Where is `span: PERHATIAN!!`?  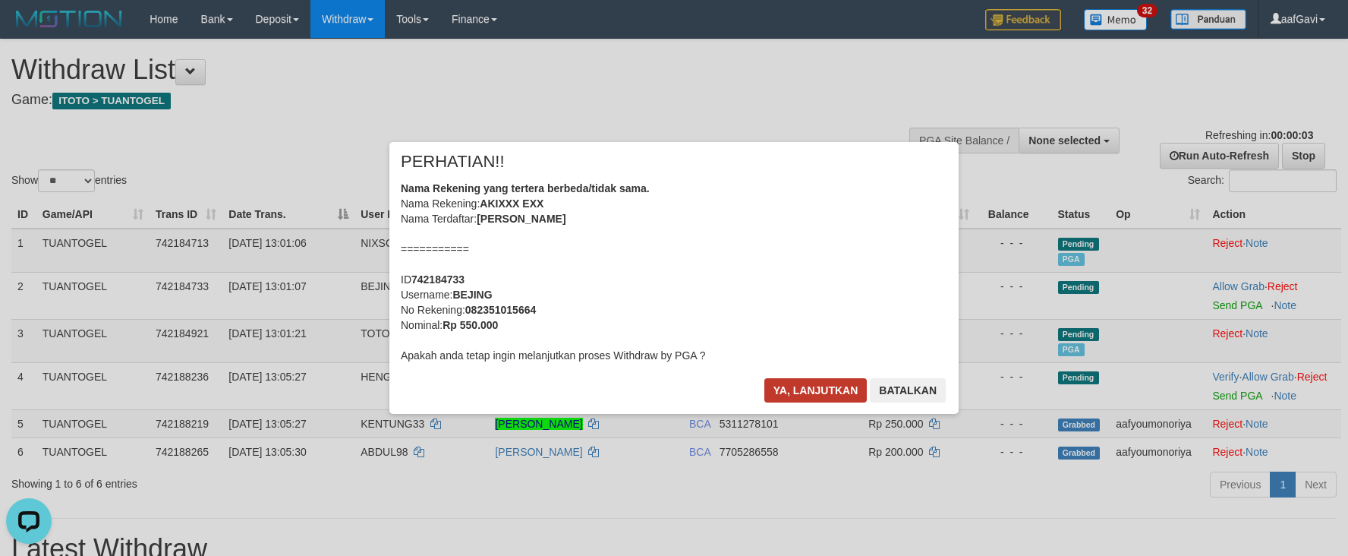 span: PERHATIAN!! is located at coordinates (452, 162).